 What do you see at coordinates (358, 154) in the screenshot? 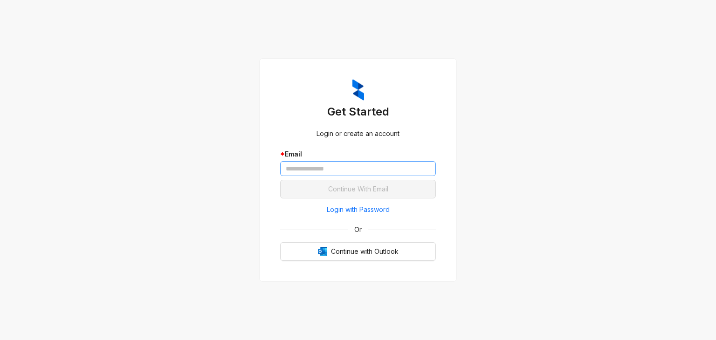
I see `div: Email` at bounding box center [358, 154].